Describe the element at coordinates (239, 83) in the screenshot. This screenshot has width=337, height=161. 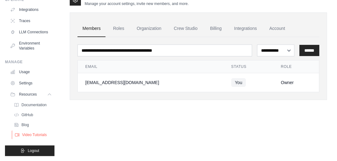
I see `span: You` at that location.